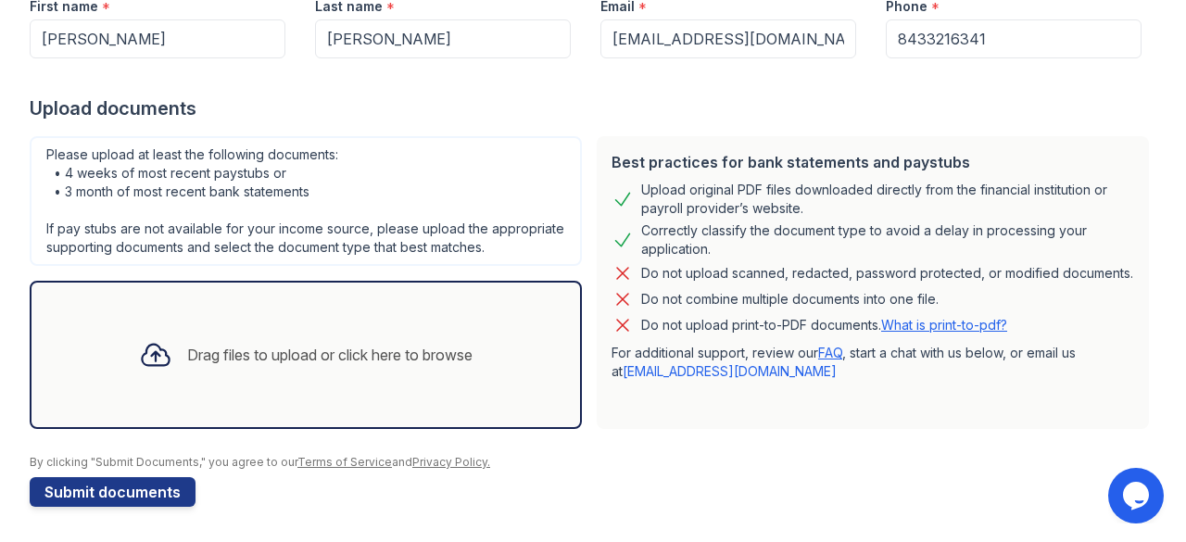 The image size is (1186, 542). Describe the element at coordinates (887, 240) in the screenshot. I see `div: Correctly classify the document type to avoid a delay in processing your application.` at that location.